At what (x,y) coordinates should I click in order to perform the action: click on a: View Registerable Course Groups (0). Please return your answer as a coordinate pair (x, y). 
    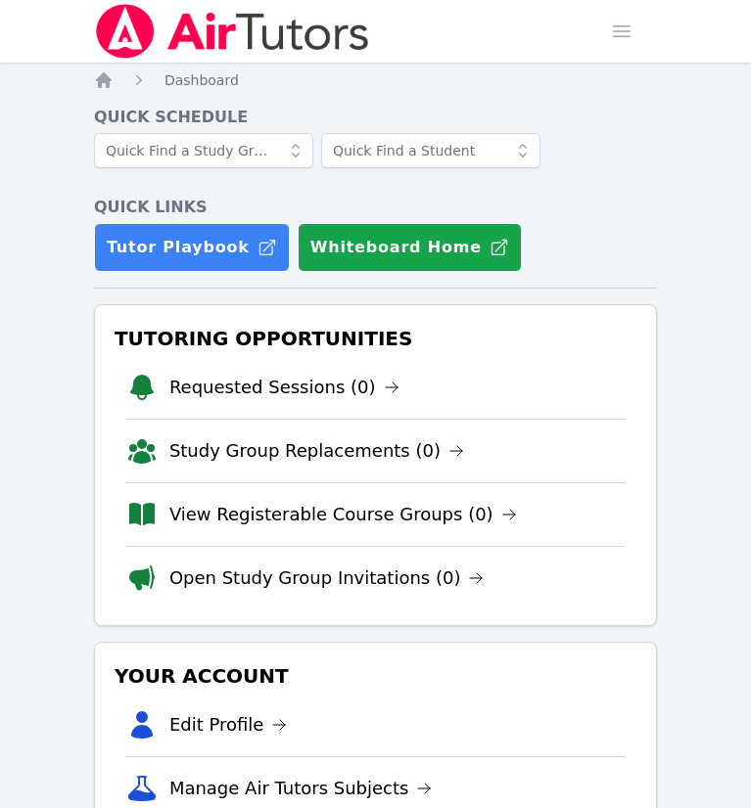
    Looking at the image, I should click on (343, 515).